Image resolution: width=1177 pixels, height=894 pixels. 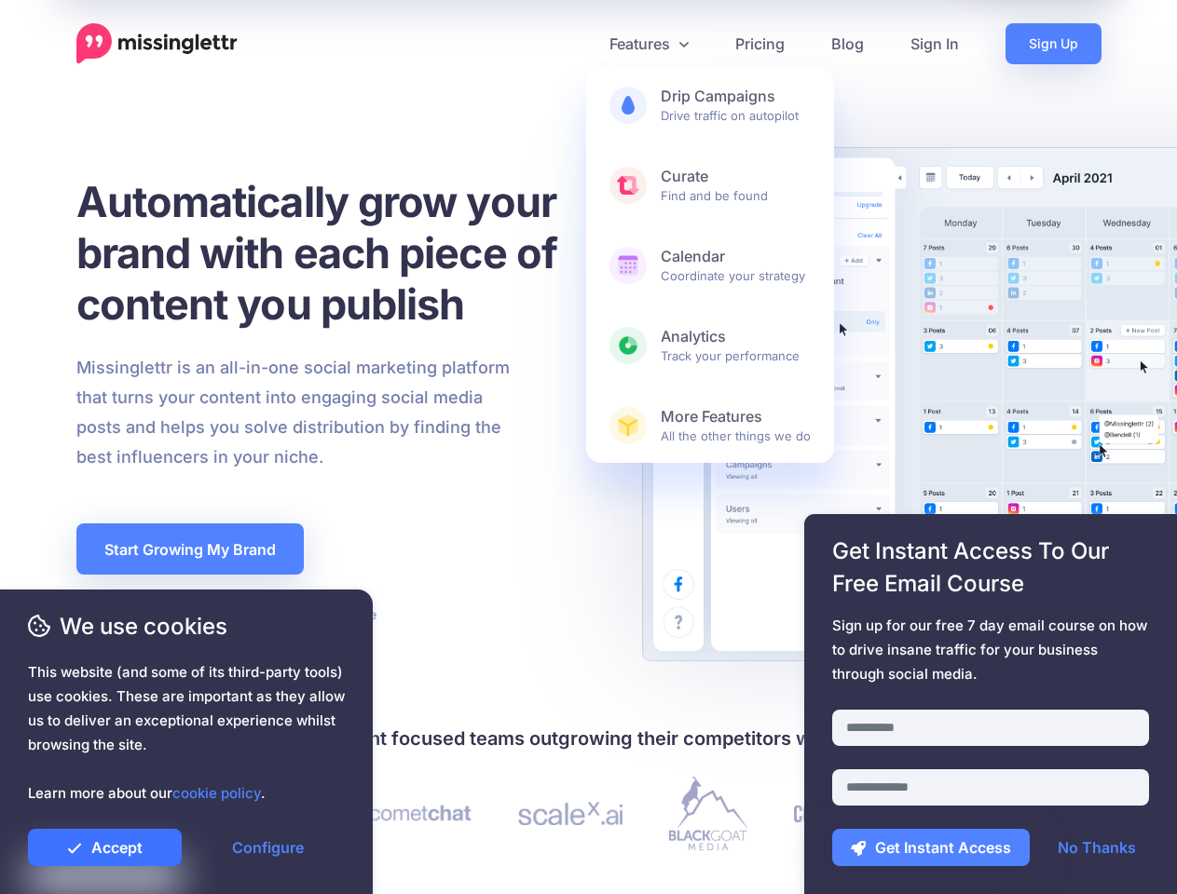 I want to click on a: cookie policy, so click(x=216, y=793).